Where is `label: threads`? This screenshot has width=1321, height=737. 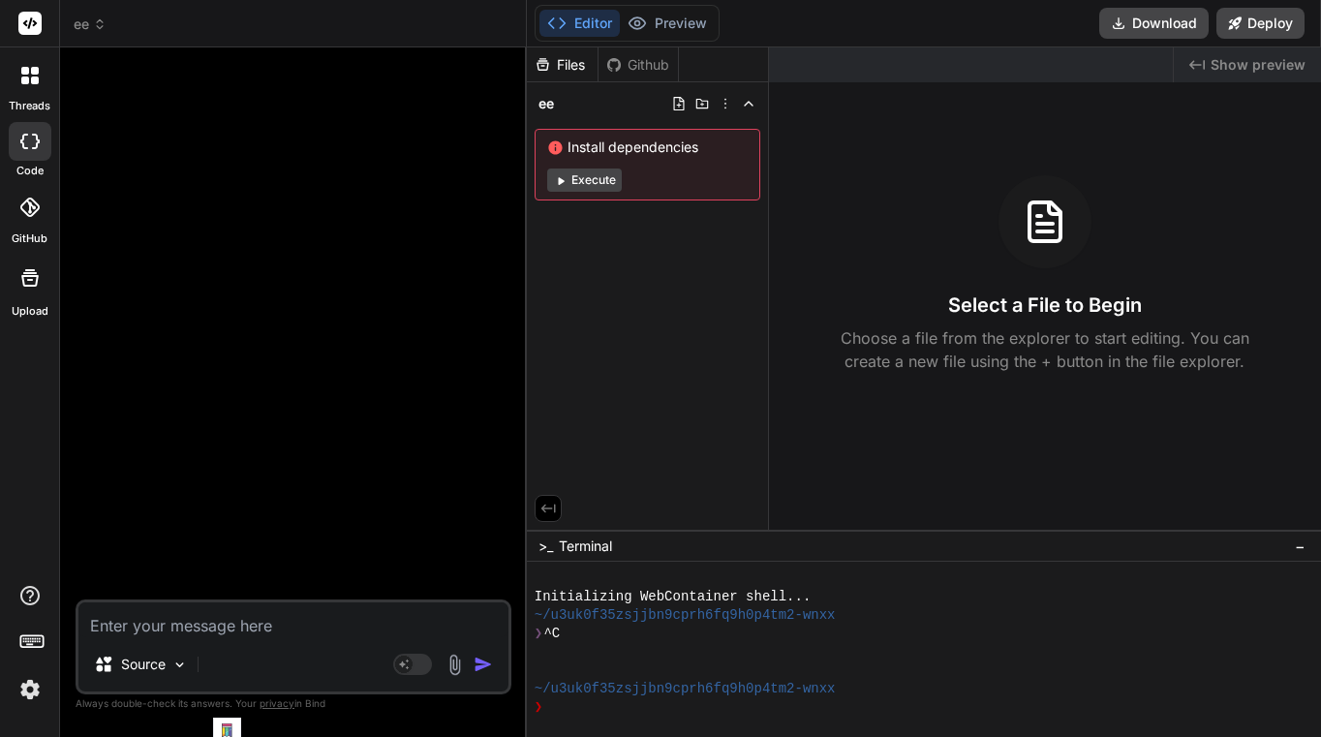
label: threads is located at coordinates (29, 106).